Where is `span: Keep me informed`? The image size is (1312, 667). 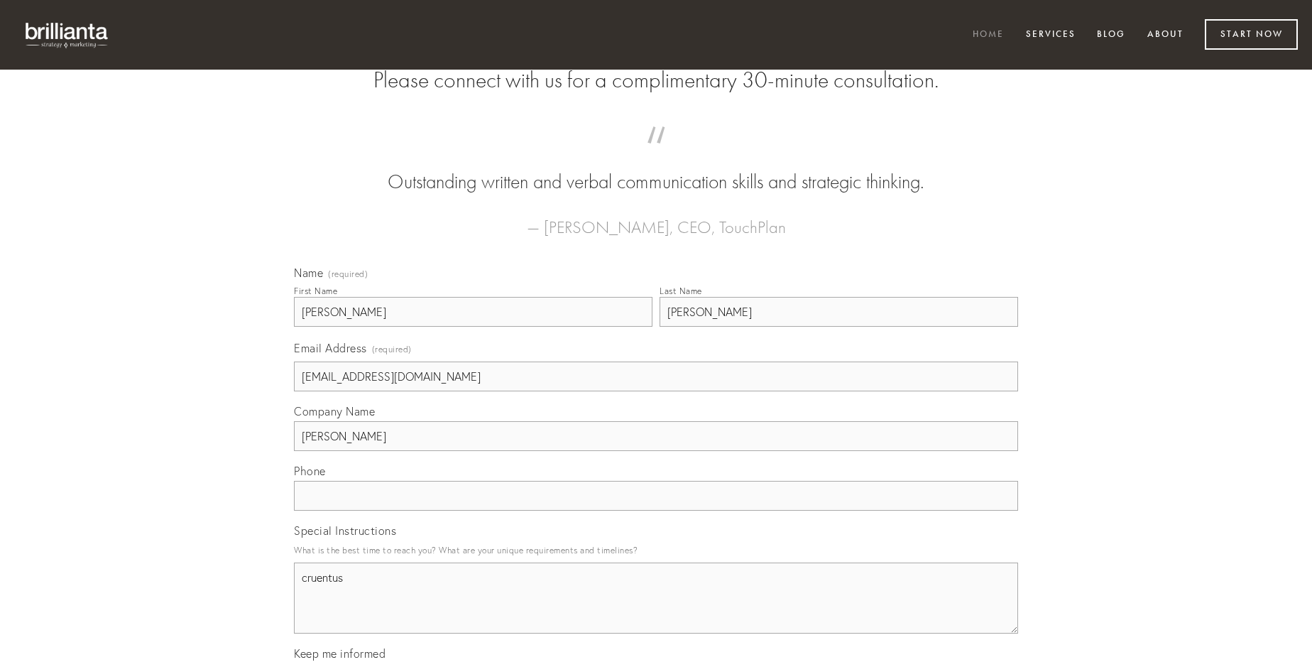
span: Keep me informed is located at coordinates (339, 653).